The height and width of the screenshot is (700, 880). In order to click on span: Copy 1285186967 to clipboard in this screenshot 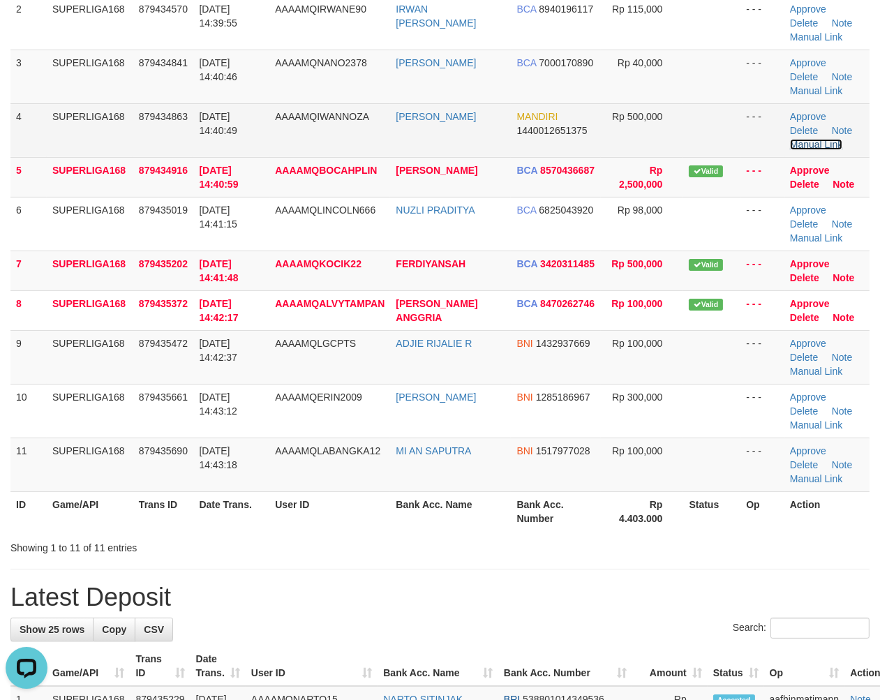, I will do `click(563, 397)`.